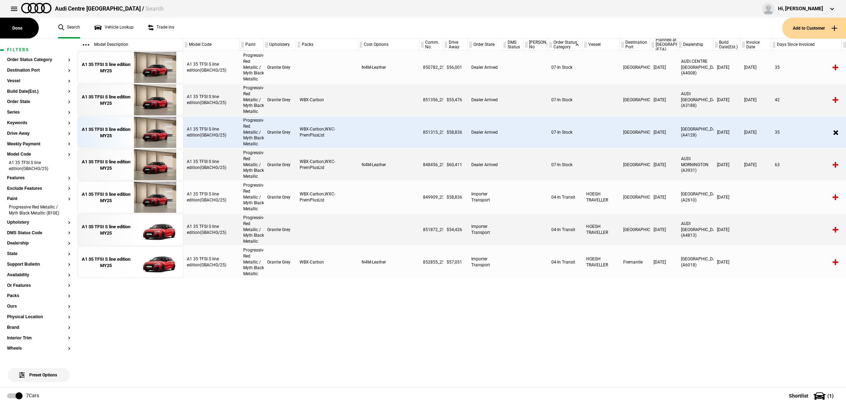 This screenshot has height=405, width=846. Describe the element at coordinates (431, 45) in the screenshot. I see `div: Comm. No.` at that location.